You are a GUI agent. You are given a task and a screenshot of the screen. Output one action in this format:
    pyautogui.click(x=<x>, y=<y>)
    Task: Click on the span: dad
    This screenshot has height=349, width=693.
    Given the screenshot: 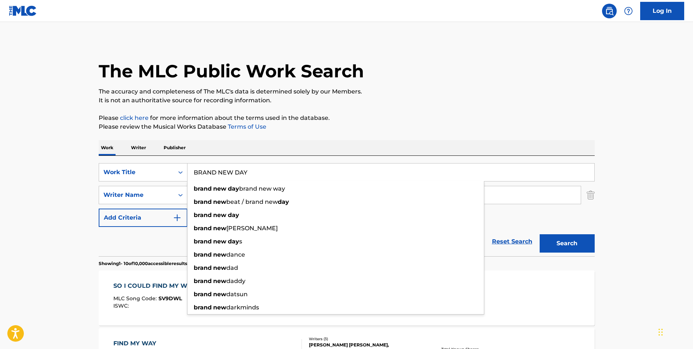 What is the action you would take?
    pyautogui.click(x=232, y=268)
    